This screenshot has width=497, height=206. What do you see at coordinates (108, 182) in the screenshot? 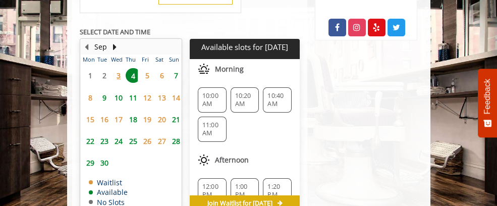
I see `td: Waitlist` at bounding box center [108, 182].